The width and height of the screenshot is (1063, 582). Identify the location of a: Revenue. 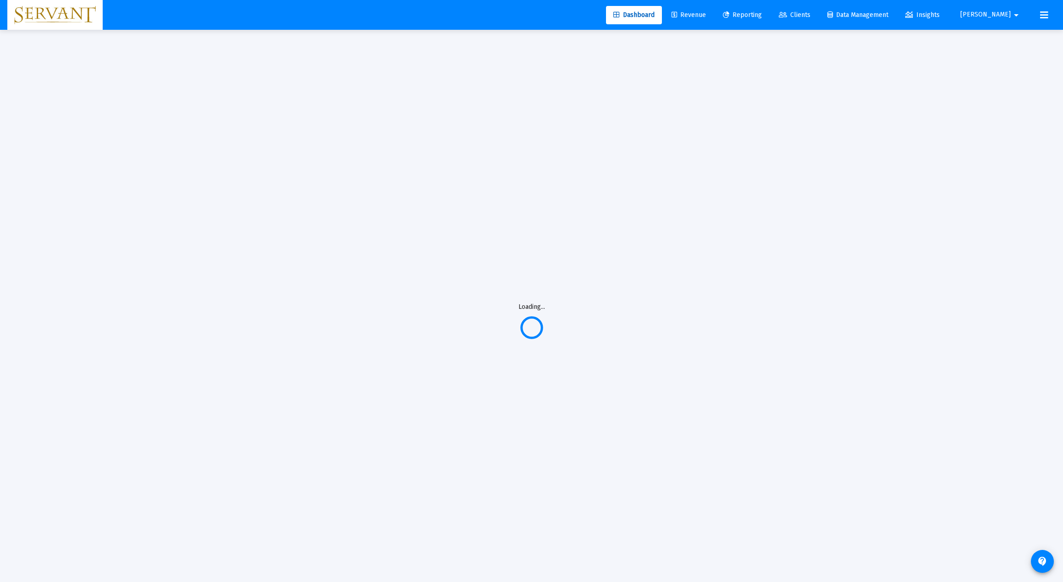
(689, 15).